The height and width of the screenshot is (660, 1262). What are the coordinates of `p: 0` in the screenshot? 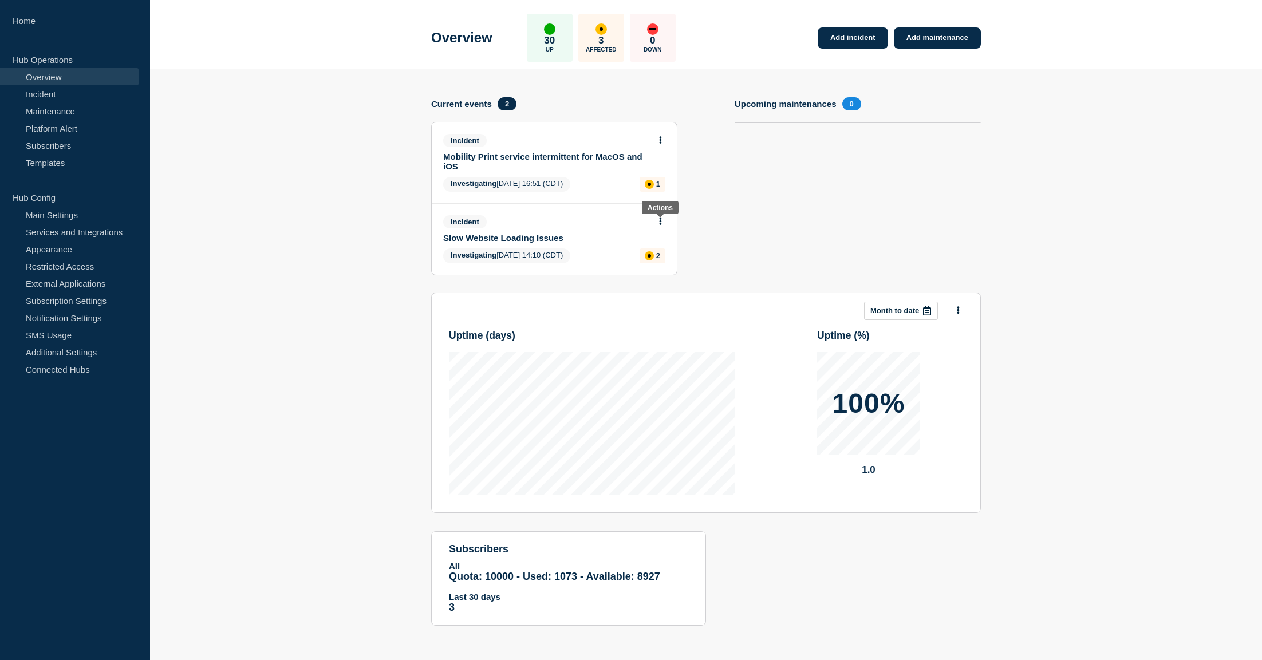 It's located at (652, 41).